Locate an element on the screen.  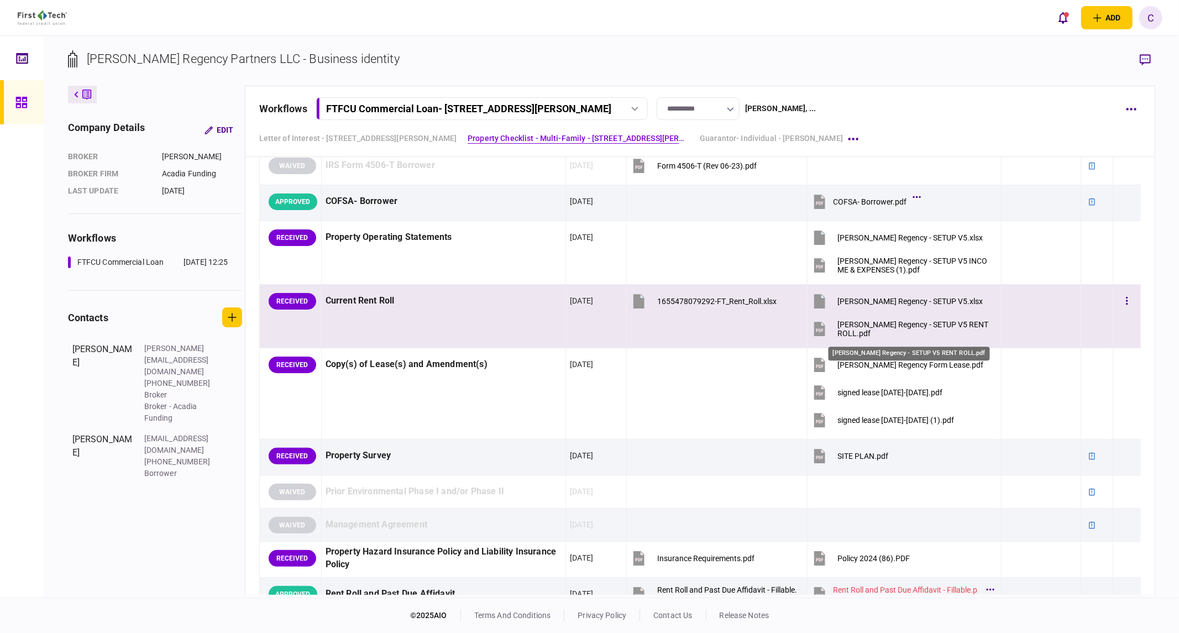
button: Dunbar - Sullivan Regency - SETUP V5 RENT ROLL.pdf is located at coordinates (902, 328).